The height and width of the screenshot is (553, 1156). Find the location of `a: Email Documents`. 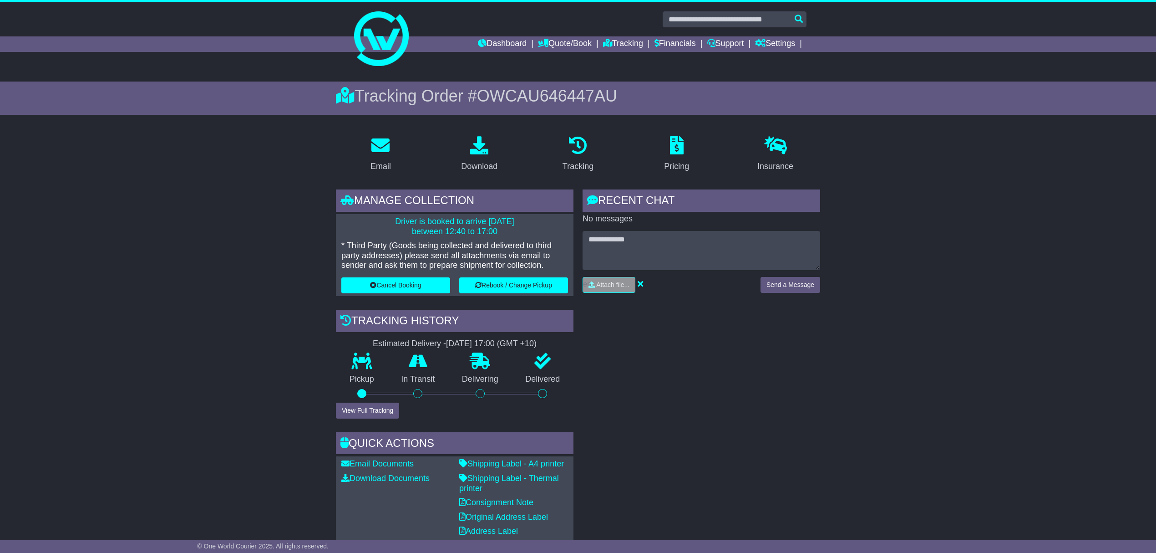

a: Email Documents is located at coordinates (377, 463).